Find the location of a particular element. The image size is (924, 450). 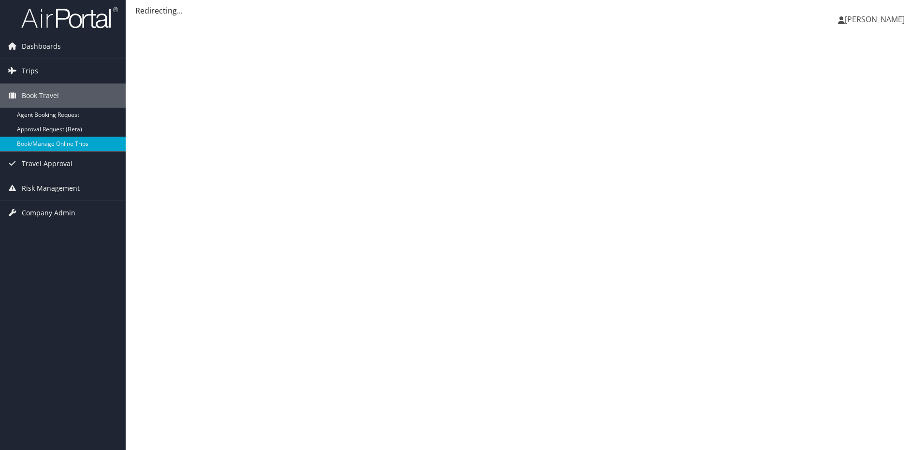

div: Redirecting... is located at coordinates (525, 11).